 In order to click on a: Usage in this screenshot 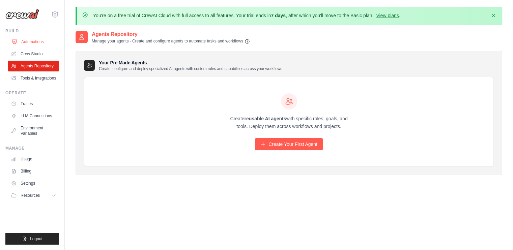, I will do `click(33, 159)`.